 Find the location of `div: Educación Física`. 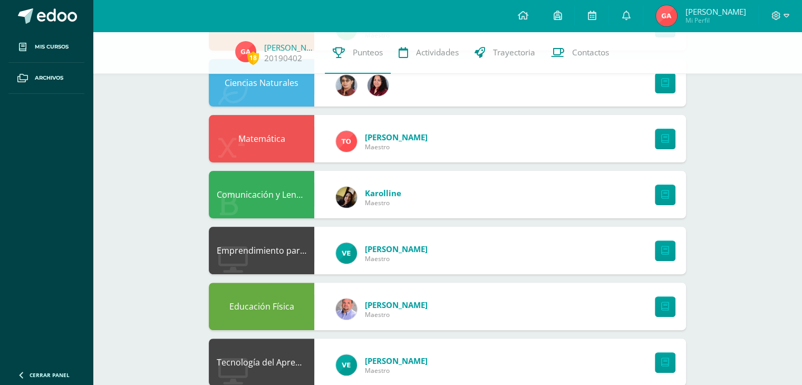

div: Educación Física is located at coordinates (261, 306).